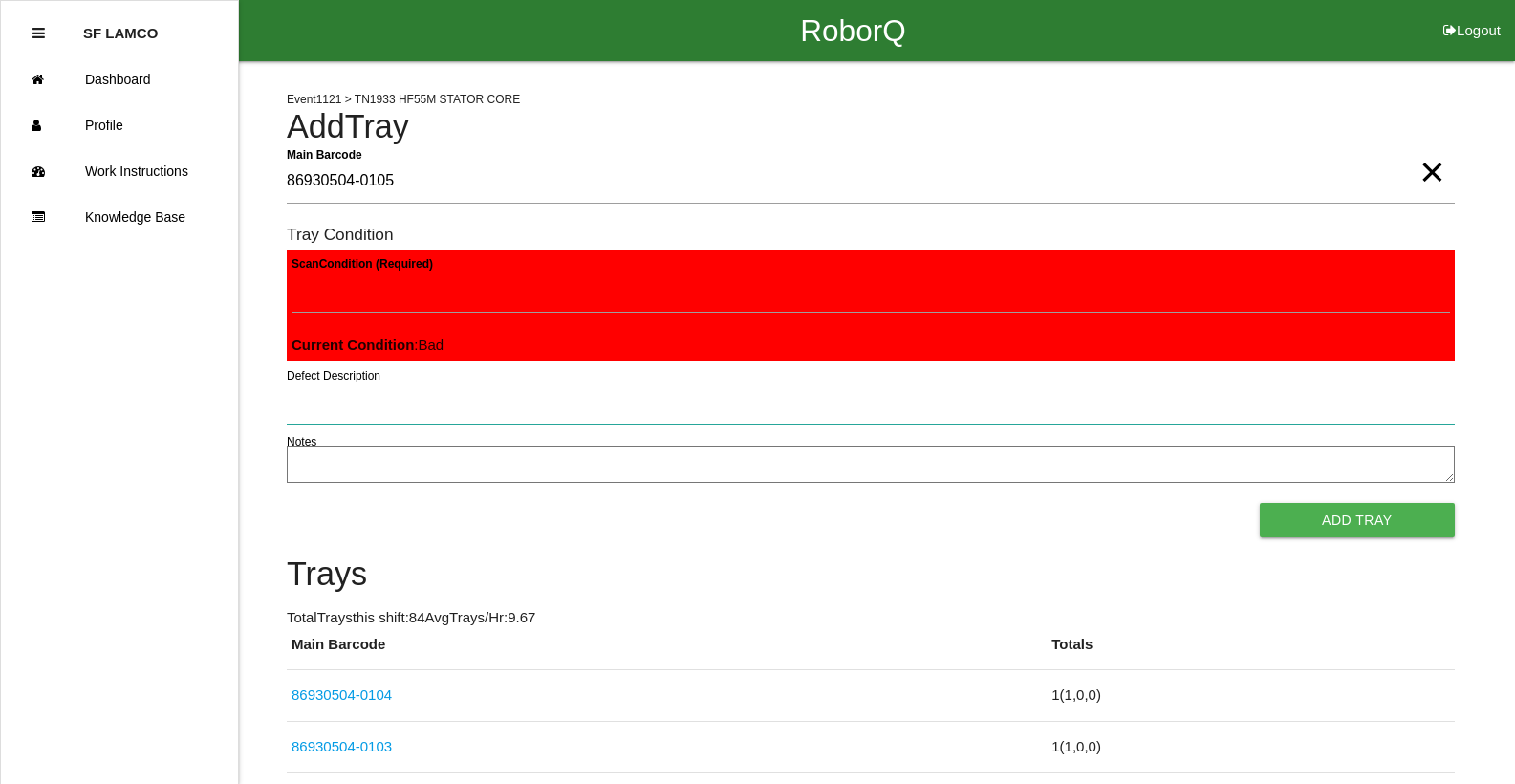 The width and height of the screenshot is (1515, 784). Describe the element at coordinates (1251, 652) in the screenshot. I see `th: Totals` at that location.